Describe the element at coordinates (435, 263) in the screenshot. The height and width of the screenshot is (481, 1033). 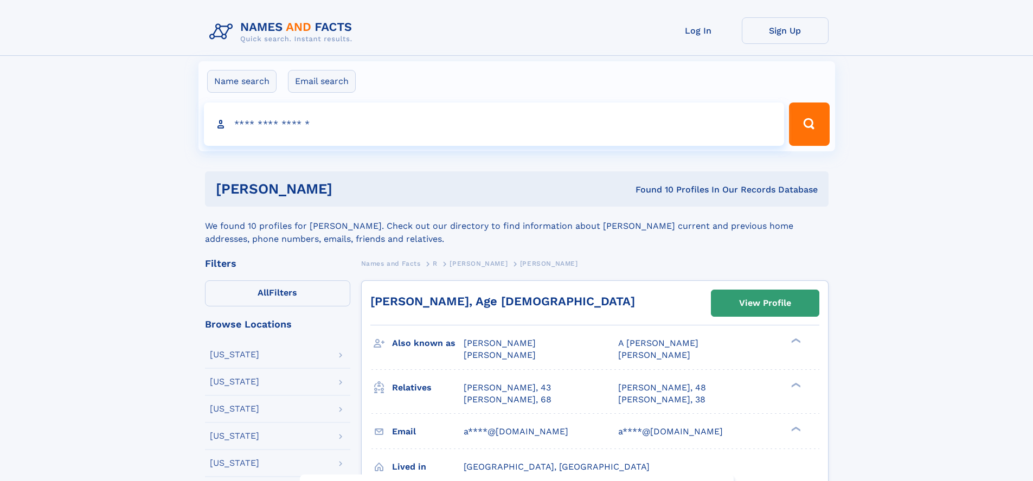
I see `a: R` at that location.